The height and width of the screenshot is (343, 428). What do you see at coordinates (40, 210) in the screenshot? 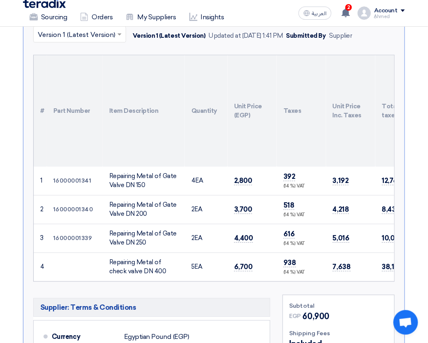
I see `td: 2` at bounding box center [40, 210].